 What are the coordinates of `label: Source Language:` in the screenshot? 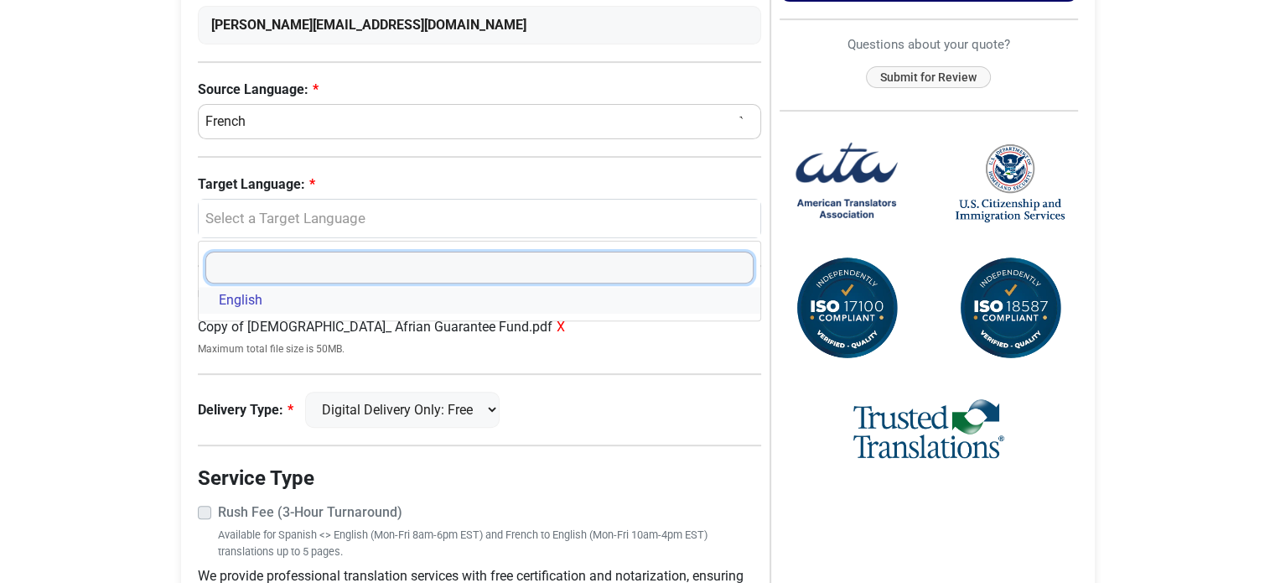 It's located at (479, 90).